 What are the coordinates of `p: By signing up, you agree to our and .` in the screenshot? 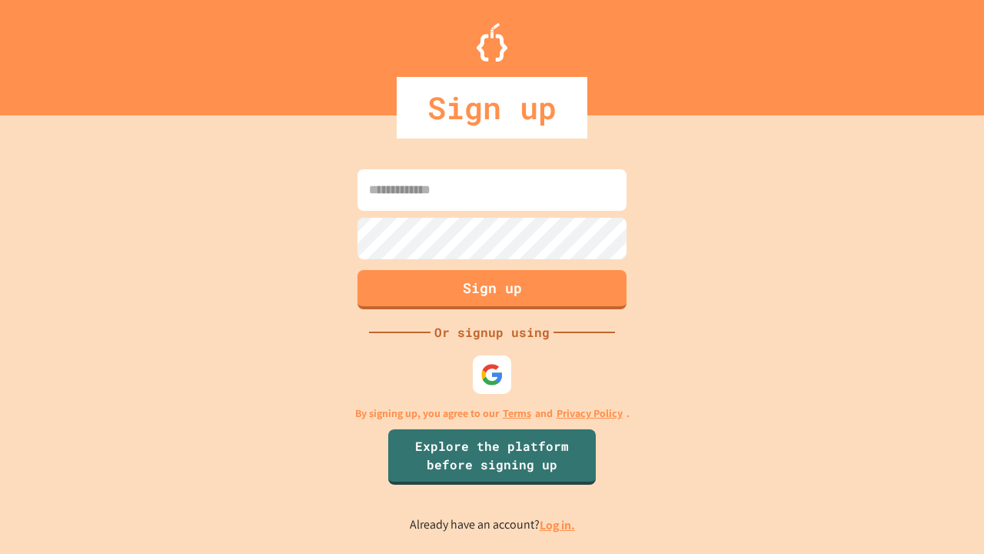 It's located at (492, 413).